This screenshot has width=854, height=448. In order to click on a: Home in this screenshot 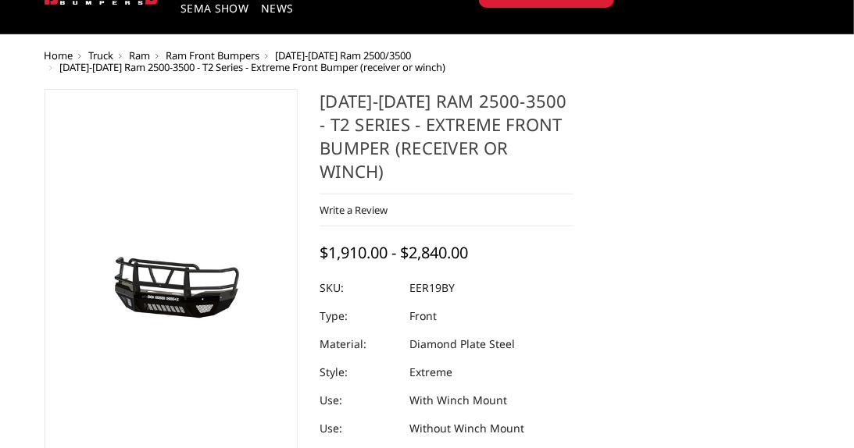, I will do `click(59, 55)`.